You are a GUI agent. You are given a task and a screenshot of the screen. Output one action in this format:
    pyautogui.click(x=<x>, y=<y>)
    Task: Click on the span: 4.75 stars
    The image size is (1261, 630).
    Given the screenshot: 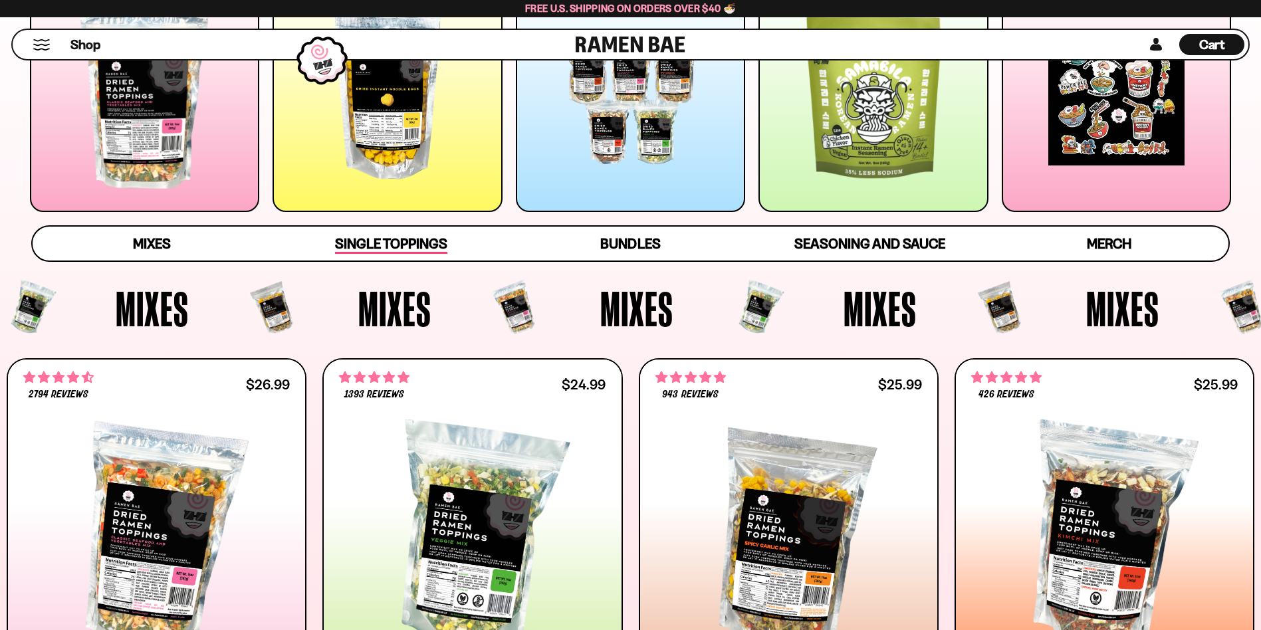 What is the action you would take?
    pyautogui.click(x=691, y=378)
    